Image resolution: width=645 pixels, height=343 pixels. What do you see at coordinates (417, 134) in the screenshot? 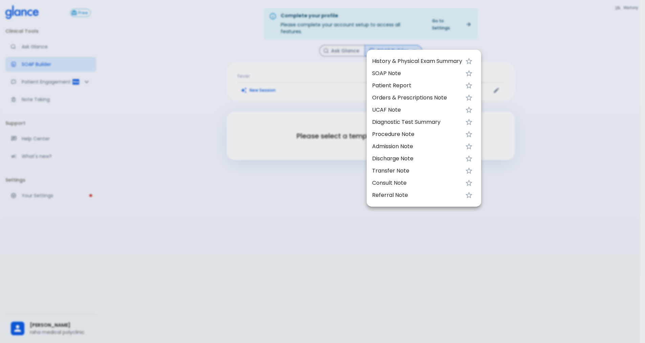
I see `span: Procedure Note` at bounding box center [417, 134].